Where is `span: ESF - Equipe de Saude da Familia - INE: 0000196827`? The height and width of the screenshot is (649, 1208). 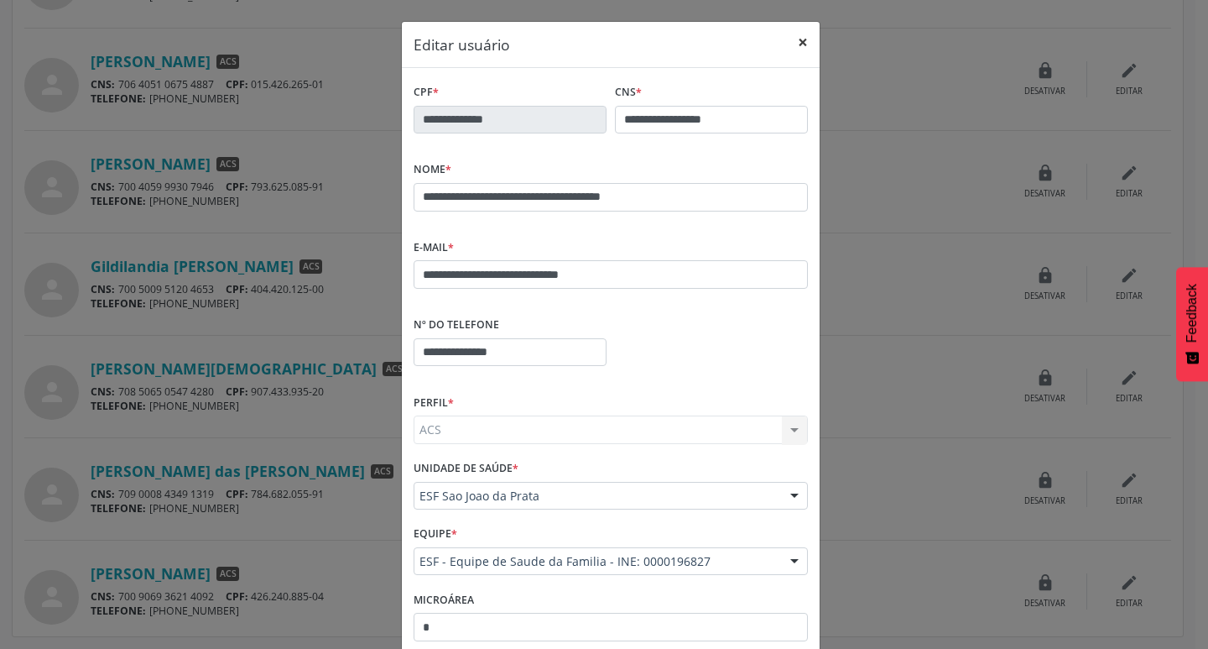 span: ESF - Equipe de Saude da Familia - INE: 0000196827 is located at coordinates (597, 561).